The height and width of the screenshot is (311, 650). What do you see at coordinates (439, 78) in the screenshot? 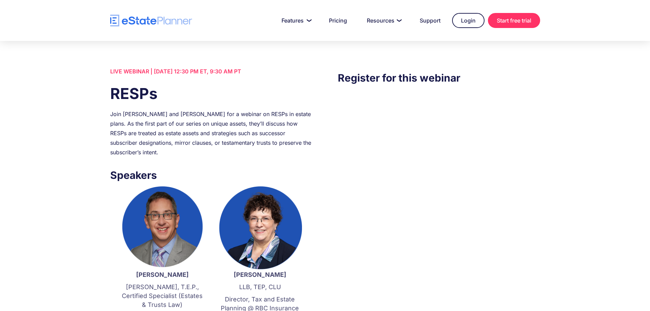
I see `h3: Register for this webinar` at bounding box center [439, 78].